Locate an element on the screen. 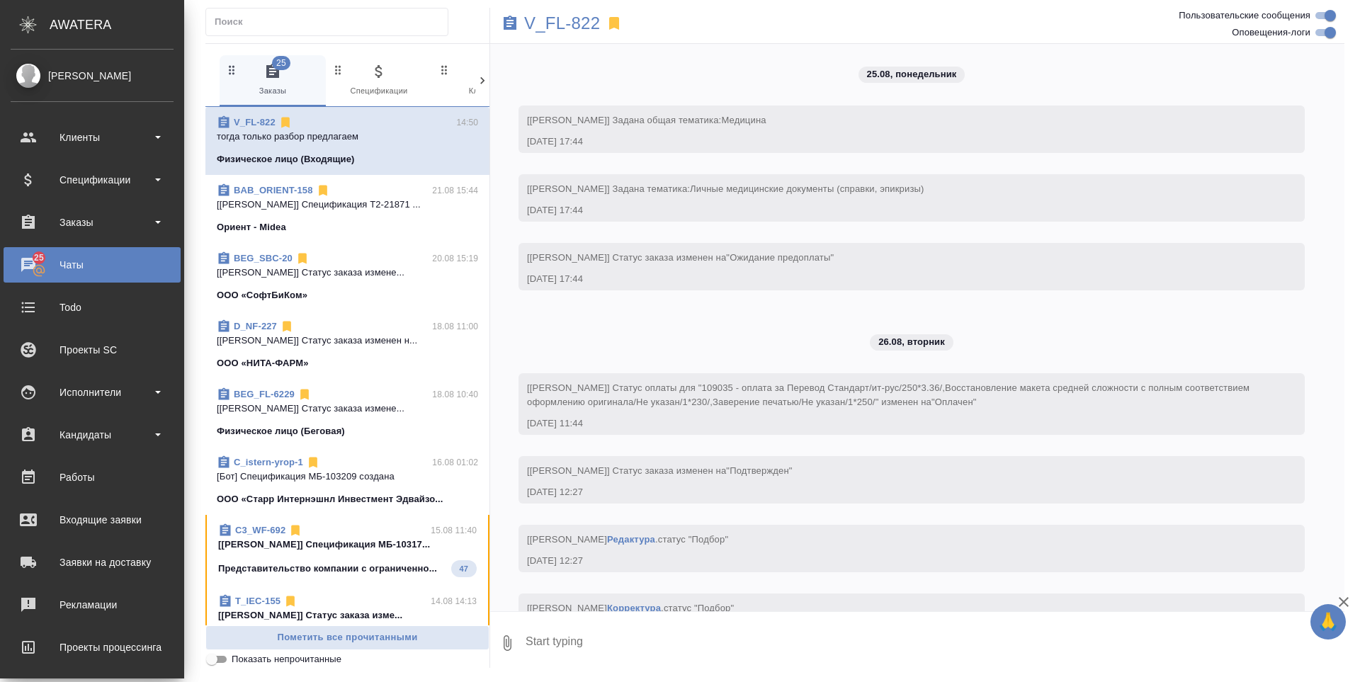 This screenshot has width=1360, height=682. p: ООО «СофтБиКом» is located at coordinates (262, 295).